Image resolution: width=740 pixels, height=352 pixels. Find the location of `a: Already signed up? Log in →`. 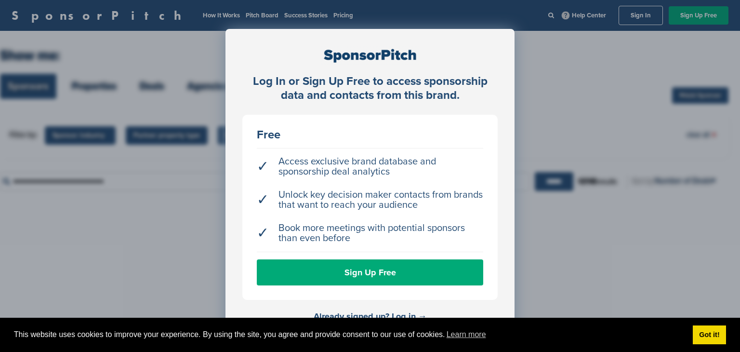

a: Already signed up? Log in → is located at coordinates (370, 316).